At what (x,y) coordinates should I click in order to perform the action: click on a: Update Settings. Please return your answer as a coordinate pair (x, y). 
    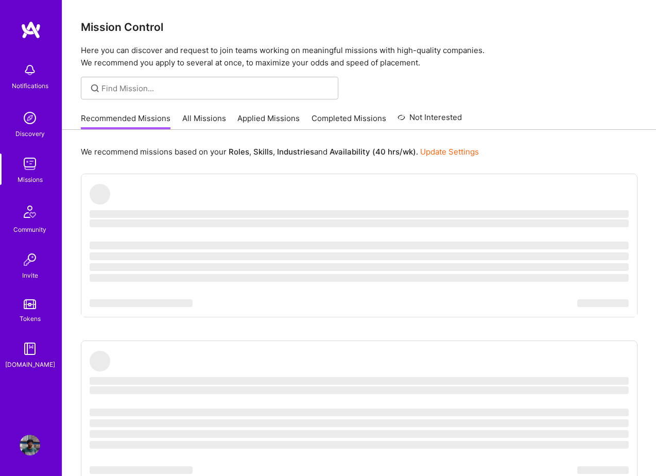
    Looking at the image, I should click on (450, 151).